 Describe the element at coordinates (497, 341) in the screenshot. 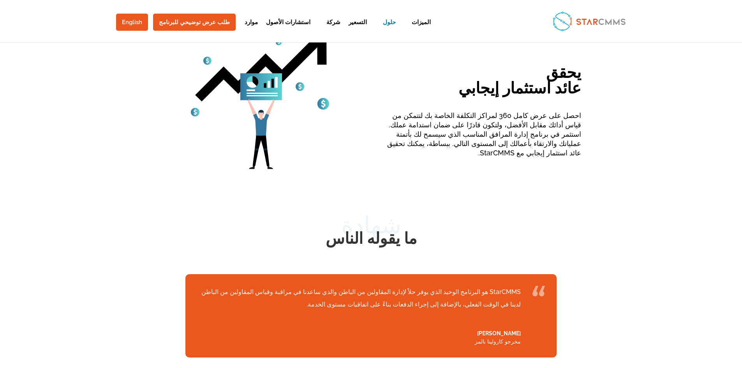

I see `span: مخرجو كارولينا بالمز` at that location.